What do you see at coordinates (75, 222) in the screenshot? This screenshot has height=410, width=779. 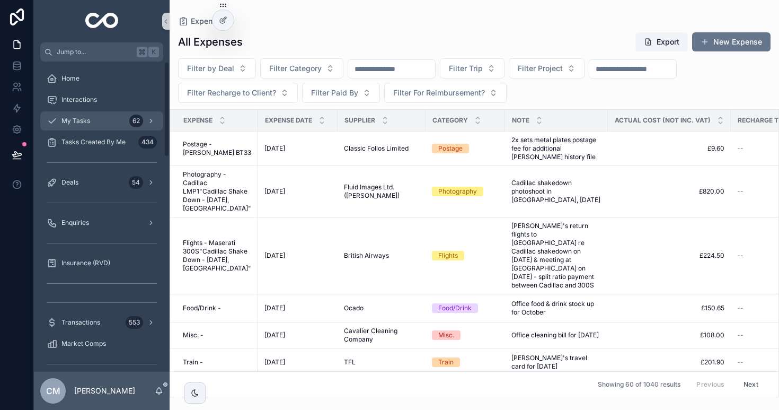 I see `span: Enquiries` at bounding box center [75, 222].